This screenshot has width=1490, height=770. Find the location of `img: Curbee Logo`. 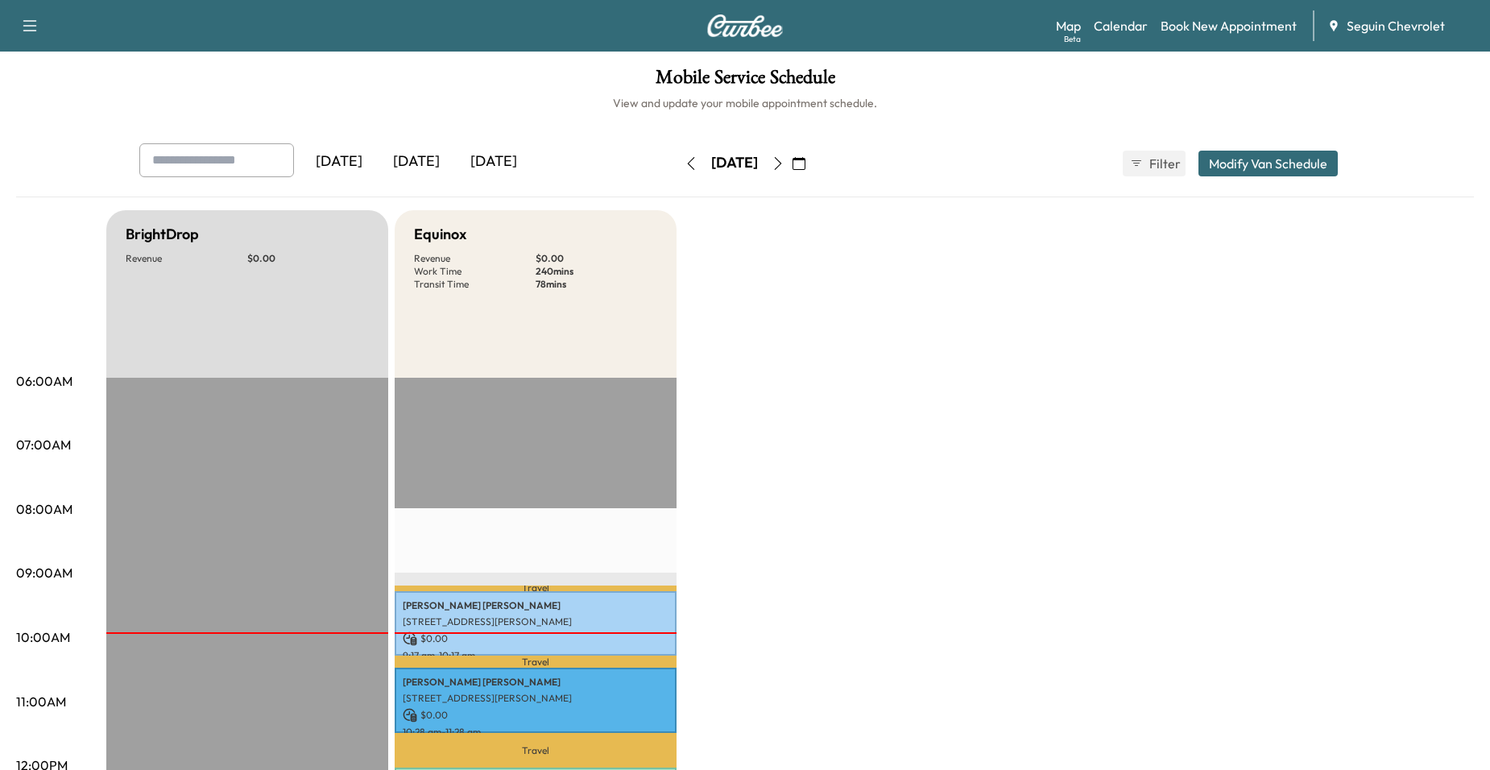

img: Curbee Logo is located at coordinates (745, 26).